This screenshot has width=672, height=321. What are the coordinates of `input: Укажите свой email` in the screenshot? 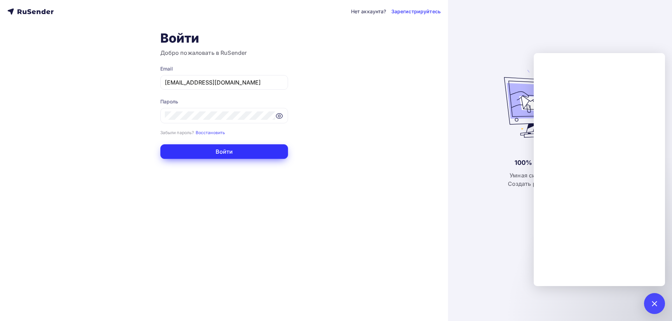 It's located at (224, 83).